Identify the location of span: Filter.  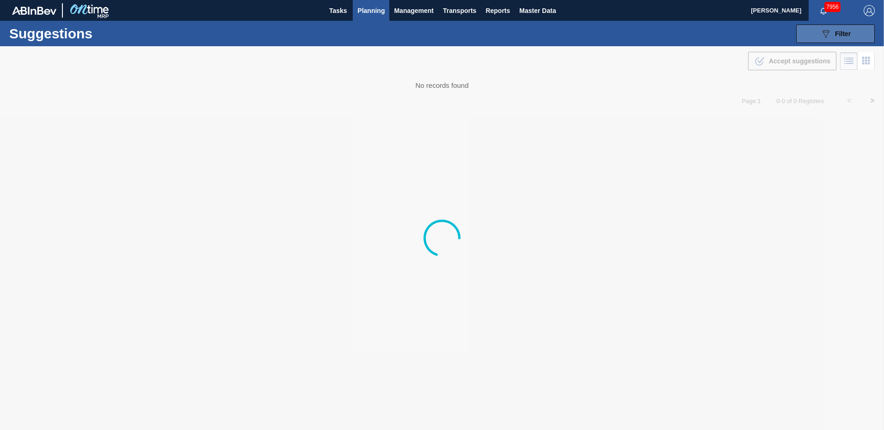
(843, 34).